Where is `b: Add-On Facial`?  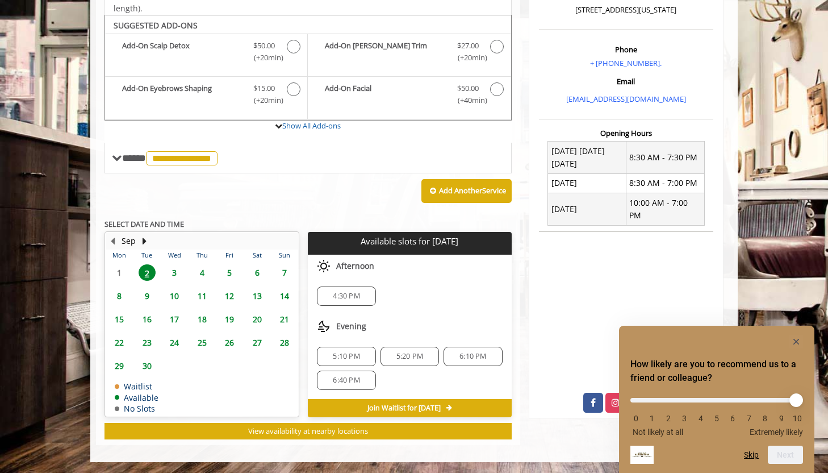
b: Add-On Facial is located at coordinates (385, 94).